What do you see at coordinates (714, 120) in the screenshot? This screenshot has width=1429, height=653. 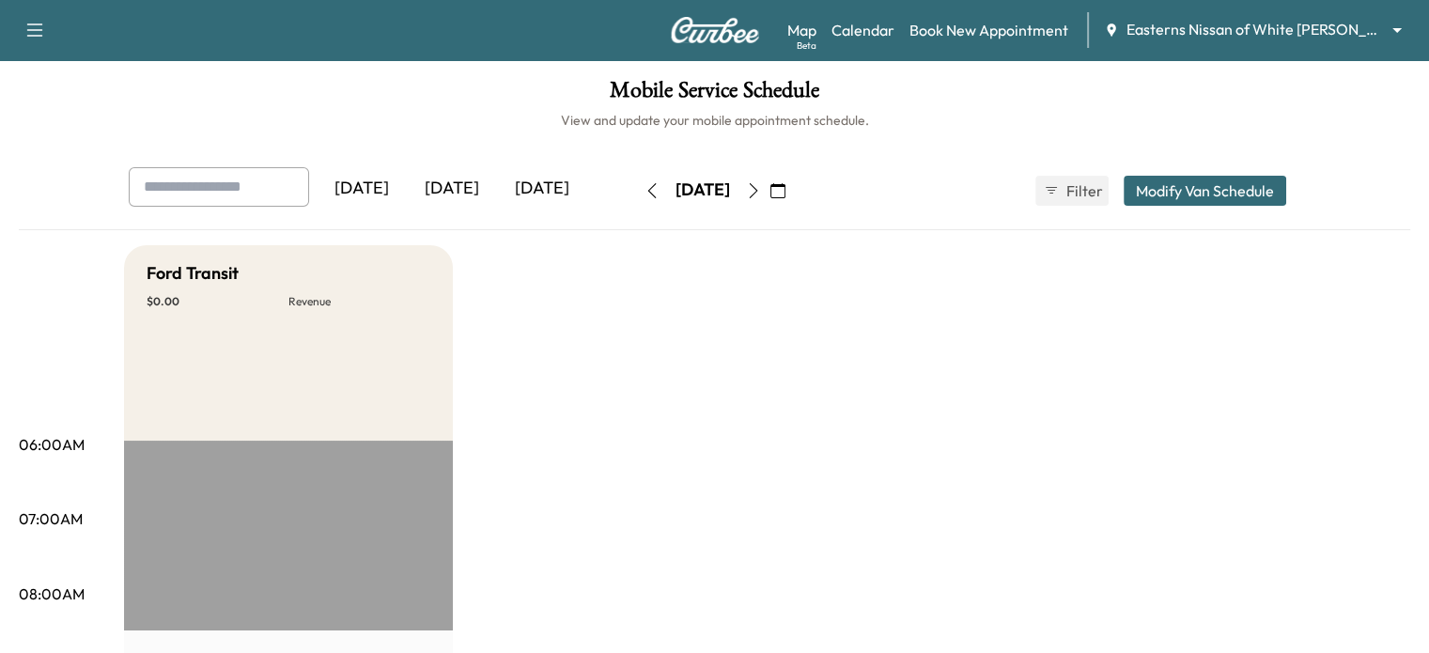 I see `h6: View and update your mobile appointment schedule.` at bounding box center [714, 120].